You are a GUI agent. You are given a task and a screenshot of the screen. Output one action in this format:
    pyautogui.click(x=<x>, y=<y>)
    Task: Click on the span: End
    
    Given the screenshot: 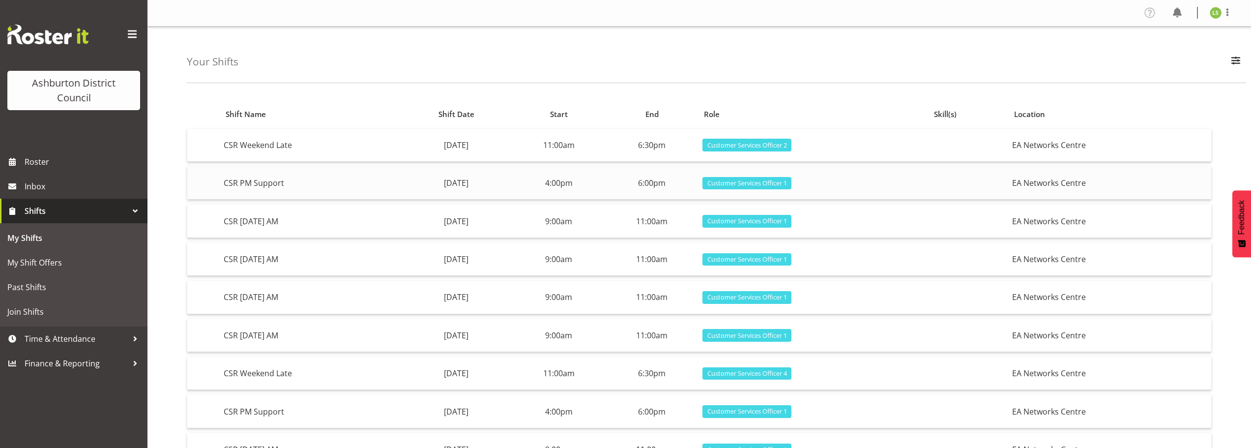 What is the action you would take?
    pyautogui.click(x=652, y=114)
    